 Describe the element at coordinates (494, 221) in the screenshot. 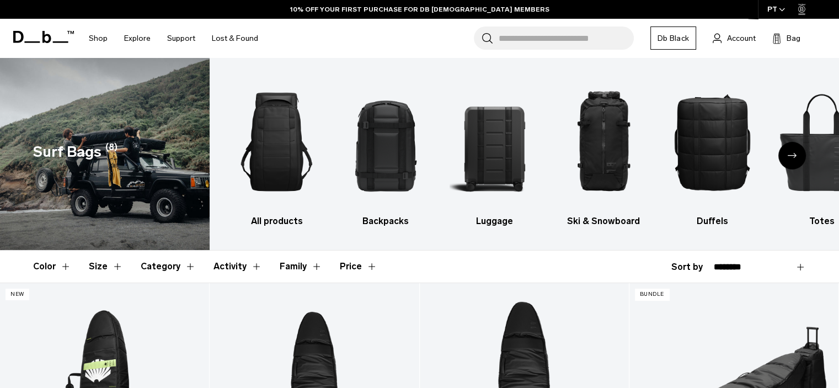

I see `h3: Luggage` at that location.